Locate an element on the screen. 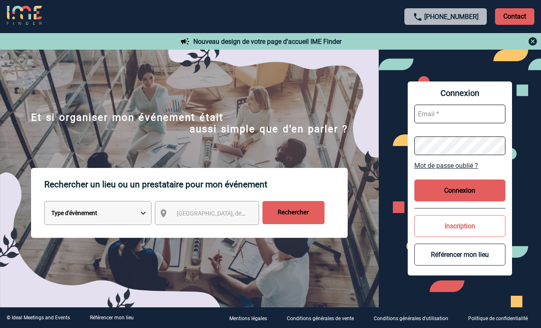 The width and height of the screenshot is (541, 328). button: Connexion is located at coordinates (460, 190).